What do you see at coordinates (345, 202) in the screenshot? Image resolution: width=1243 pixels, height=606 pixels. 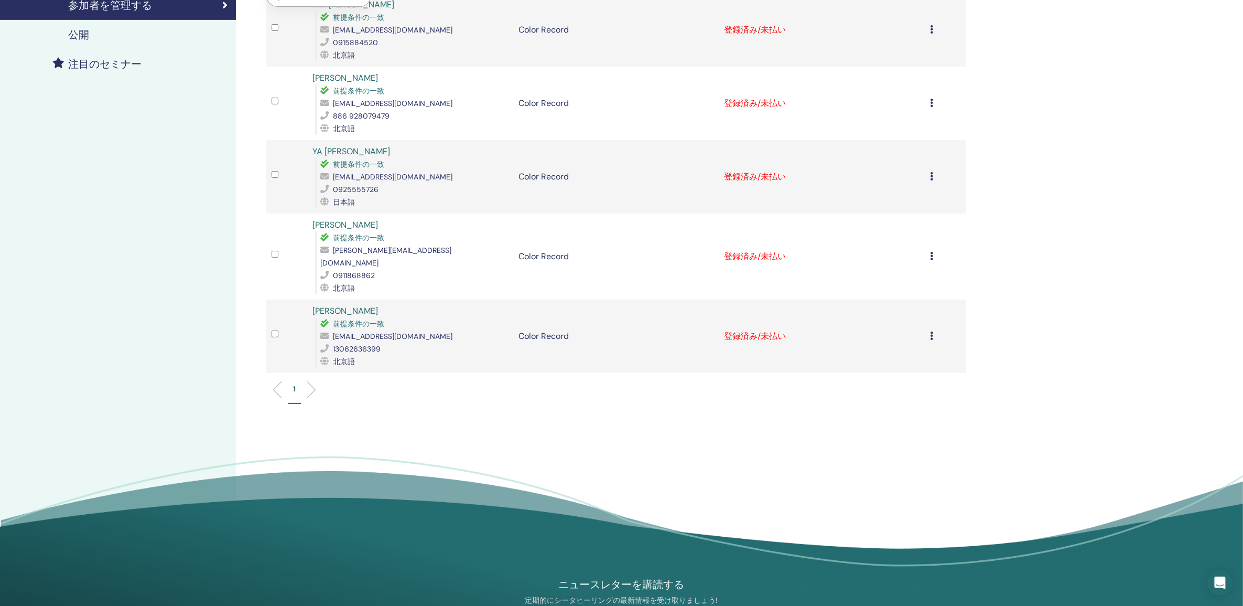 I see `span: 日本語` at bounding box center [345, 202].